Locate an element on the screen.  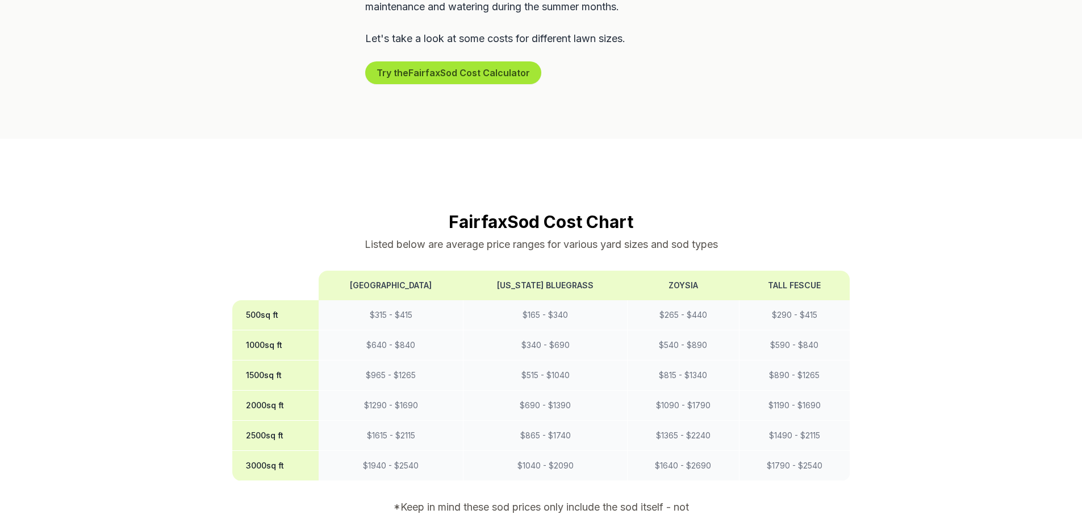
td: $ 1090 - $ 1790 is located at coordinates (683, 405).